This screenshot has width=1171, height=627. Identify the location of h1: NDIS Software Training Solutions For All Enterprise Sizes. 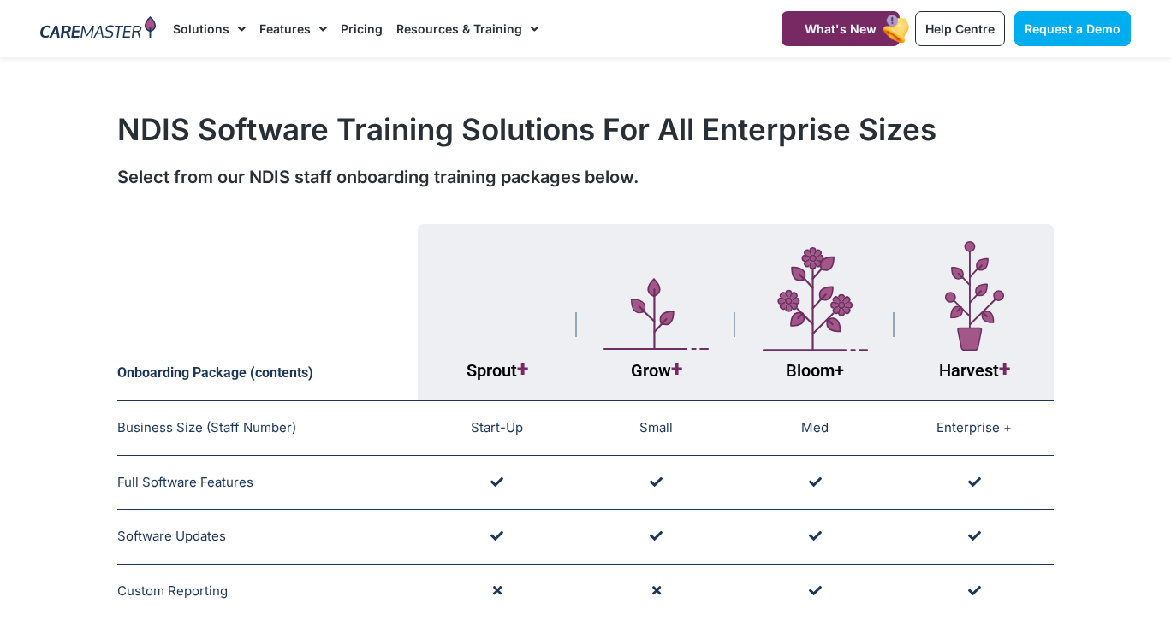
(585, 129).